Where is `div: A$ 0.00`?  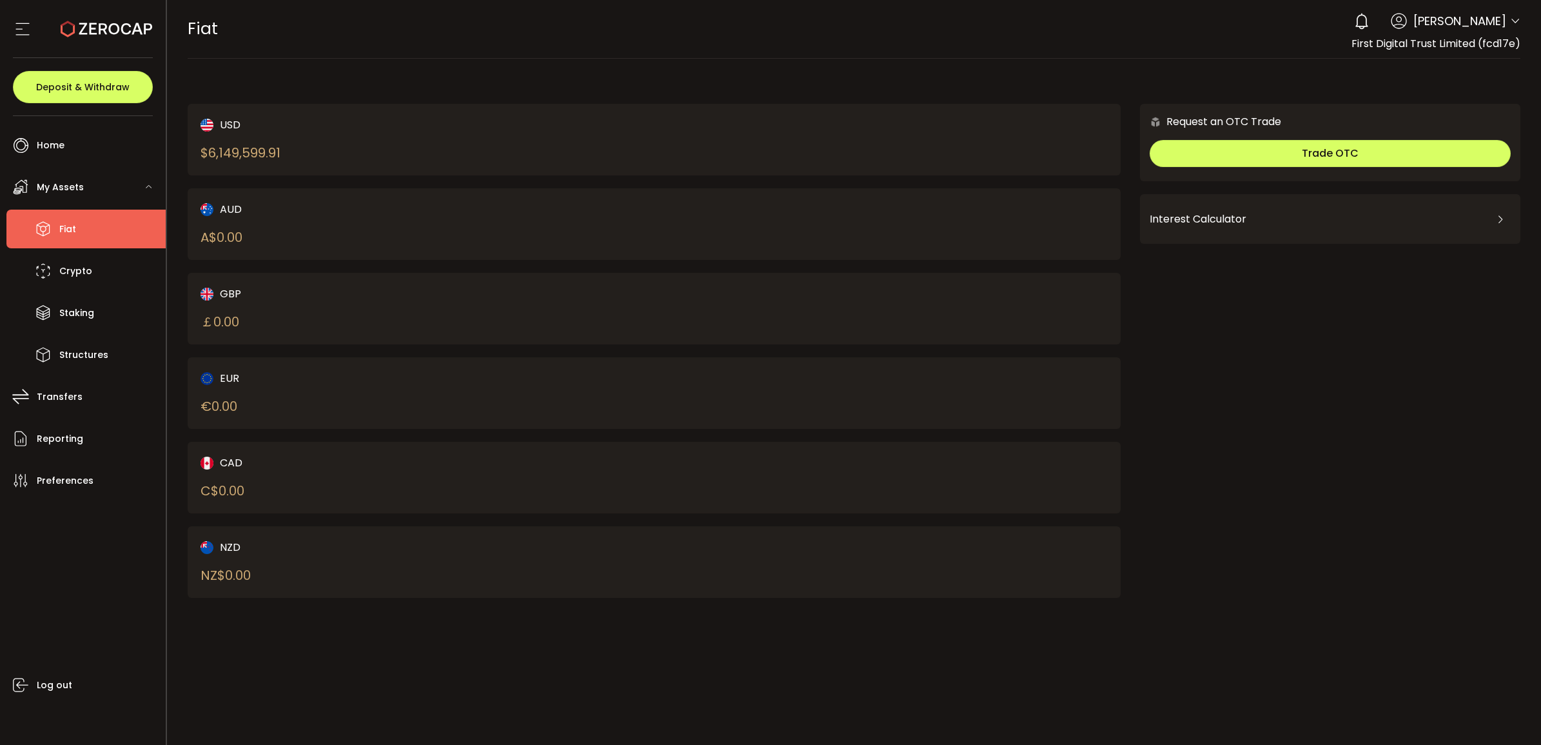 div: A$ 0.00 is located at coordinates (221, 237).